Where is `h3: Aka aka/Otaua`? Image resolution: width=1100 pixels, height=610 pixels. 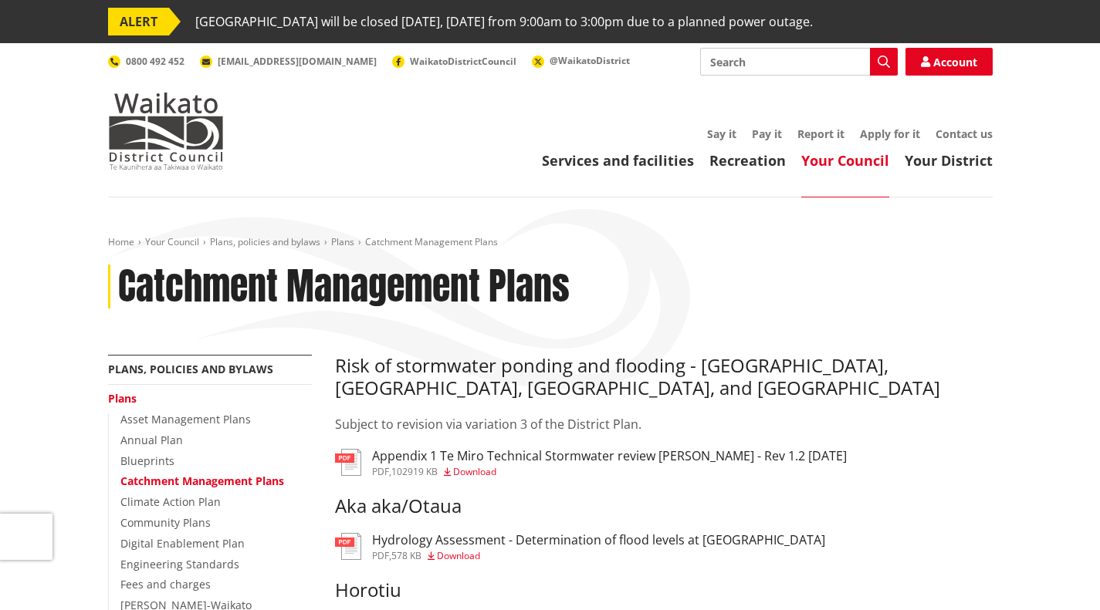
h3: Aka aka/Otaua is located at coordinates (664, 506).